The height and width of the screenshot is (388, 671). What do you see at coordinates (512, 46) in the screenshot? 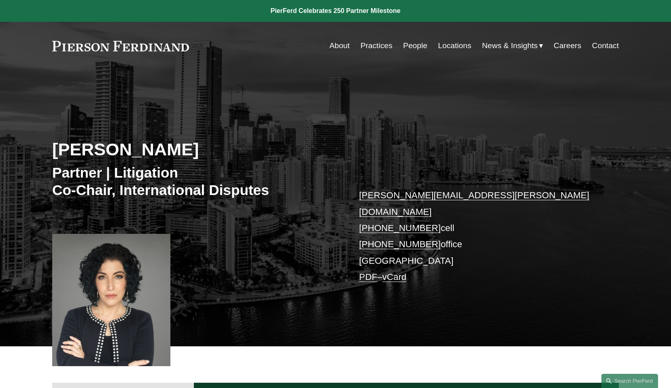
I see `a: folder dropdown` at bounding box center [512, 46].